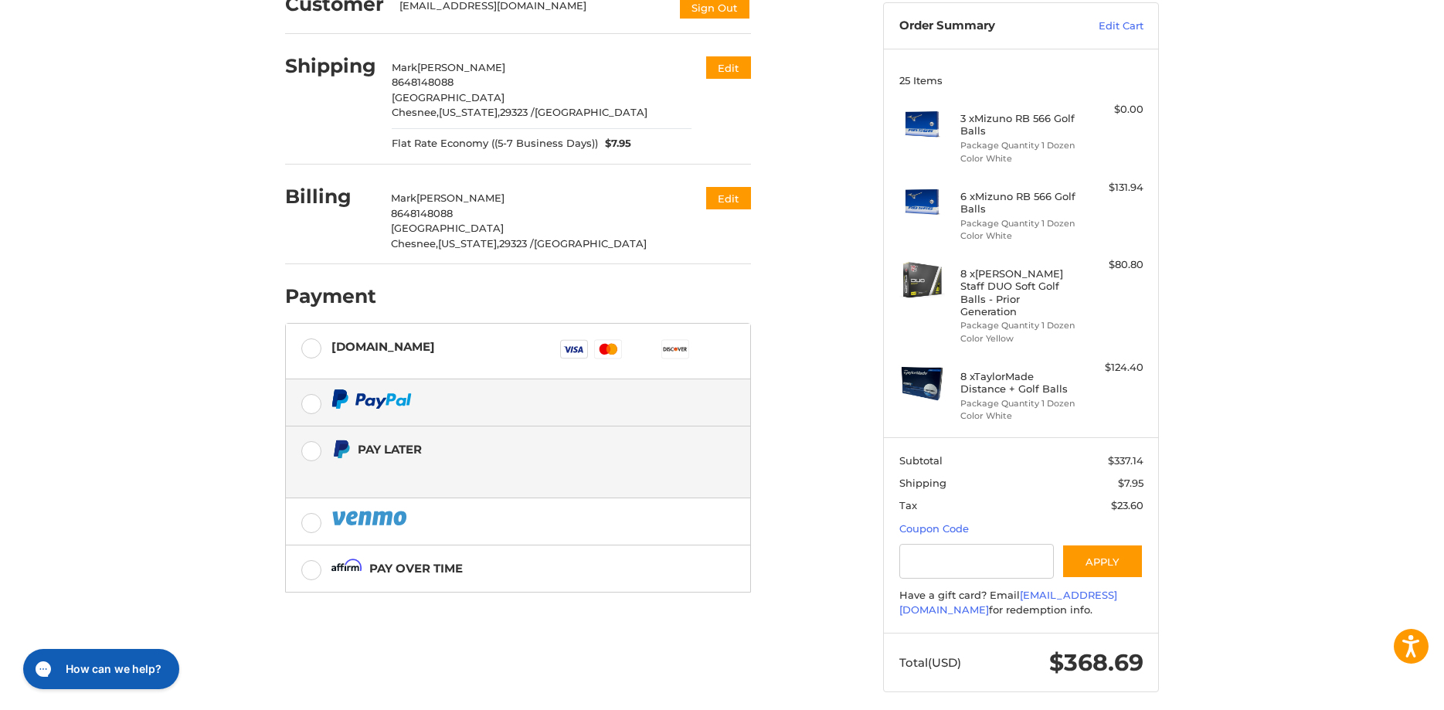  I want to click on span: Flat Rate Economy ((5-7 Business Days)), so click(494, 144).